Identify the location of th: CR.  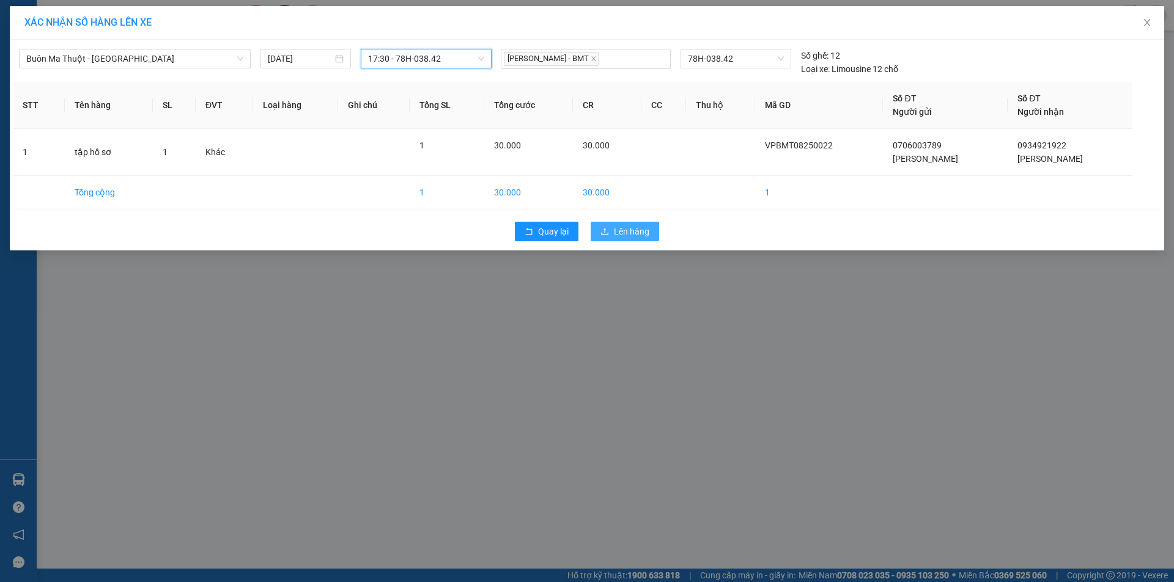
(606, 105).